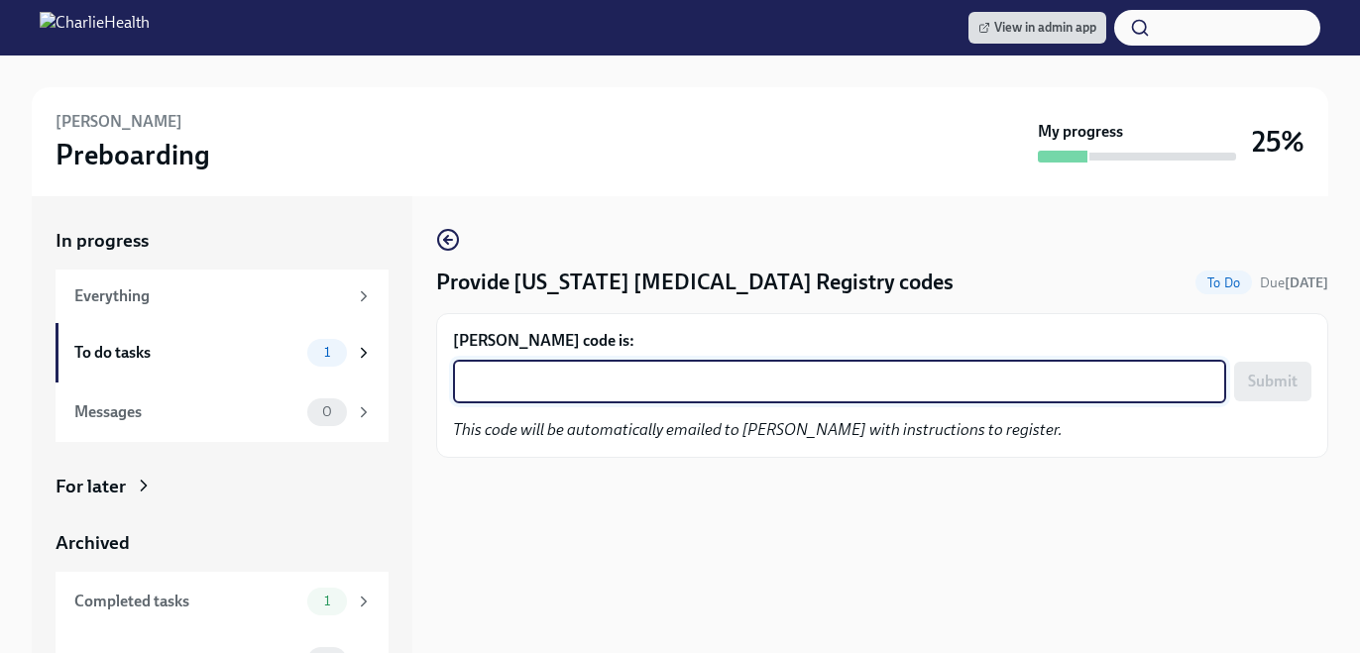  What do you see at coordinates (222, 296) in the screenshot?
I see `a: Everything` at bounding box center [222, 296].